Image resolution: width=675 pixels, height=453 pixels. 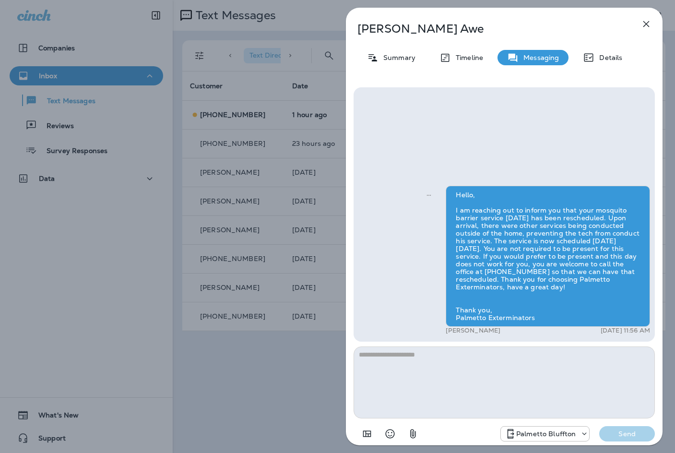 What do you see at coordinates (429, 194) in the screenshot?
I see `span: Sent` at bounding box center [429, 194].